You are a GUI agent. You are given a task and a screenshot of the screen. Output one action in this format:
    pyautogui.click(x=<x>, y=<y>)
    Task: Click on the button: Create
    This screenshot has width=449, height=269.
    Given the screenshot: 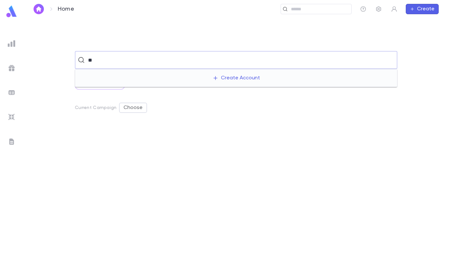 What is the action you would take?
    pyautogui.click(x=422, y=9)
    